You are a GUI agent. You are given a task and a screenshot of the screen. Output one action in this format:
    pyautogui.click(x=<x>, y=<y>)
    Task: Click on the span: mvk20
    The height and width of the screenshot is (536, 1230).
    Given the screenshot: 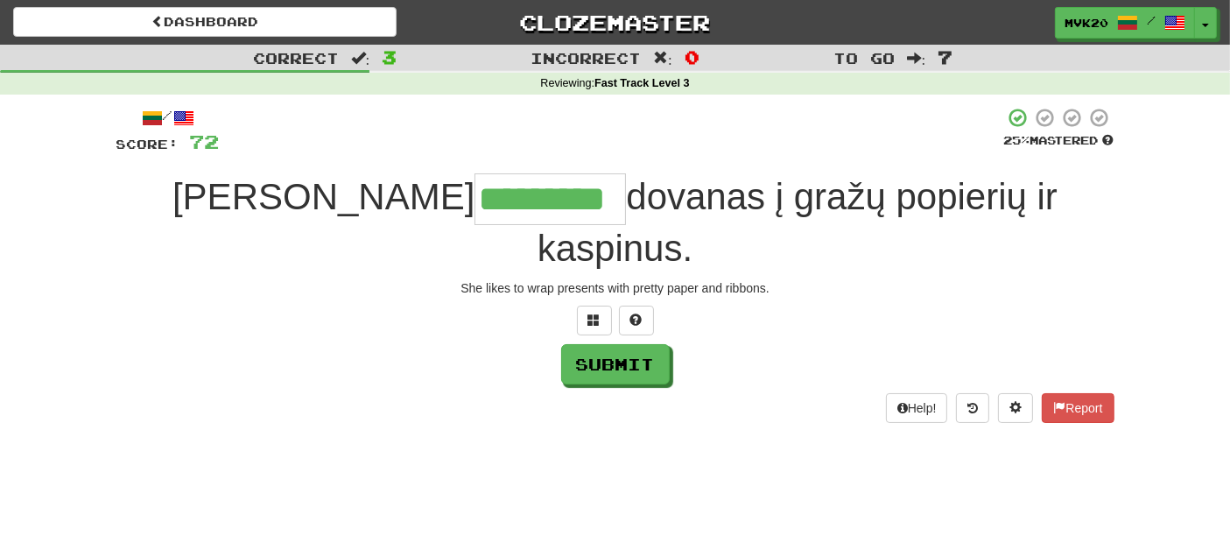 What is the action you would take?
    pyautogui.click(x=1087, y=23)
    